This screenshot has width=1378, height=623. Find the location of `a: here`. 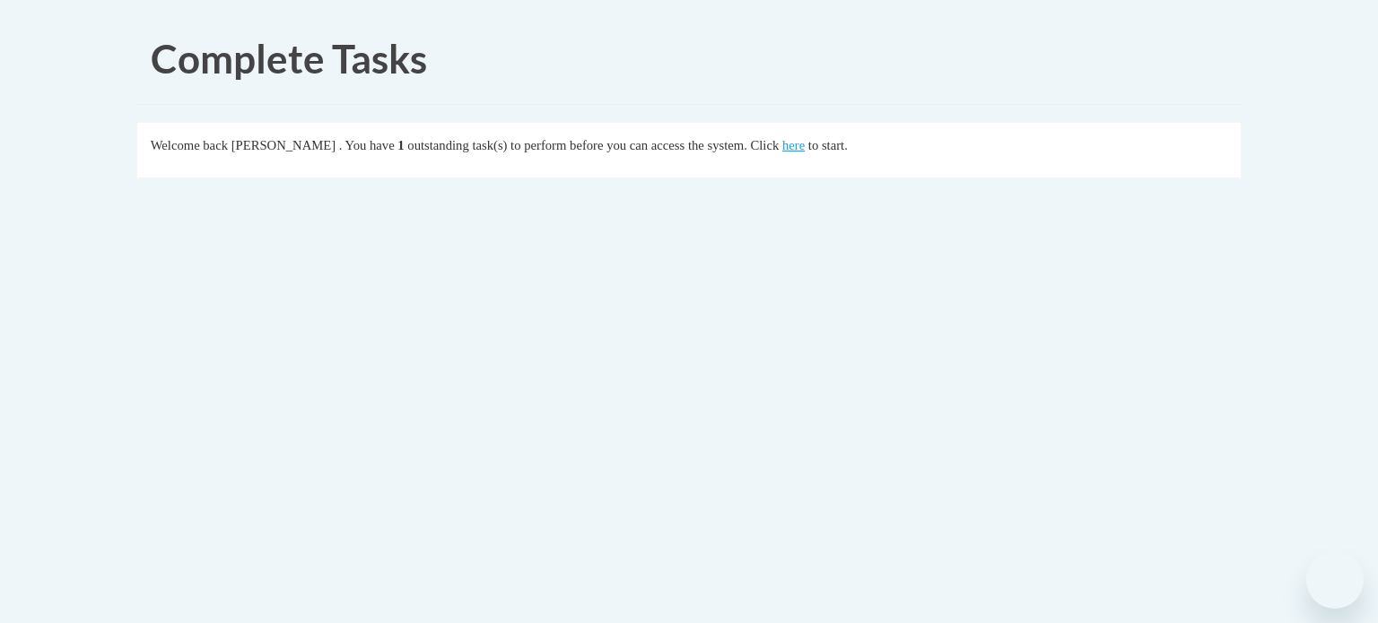

a: here is located at coordinates (793, 145).